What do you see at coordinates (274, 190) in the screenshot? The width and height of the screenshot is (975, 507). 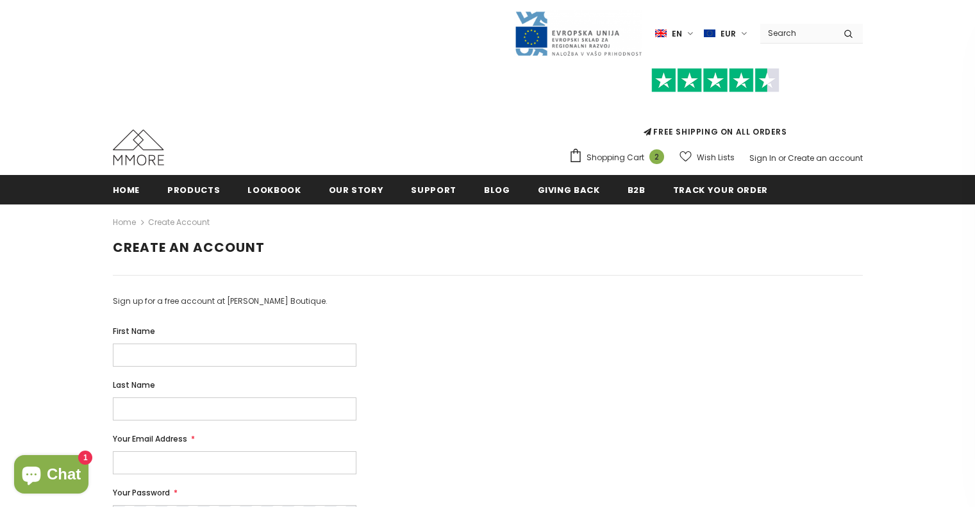 I see `span: Lookbook` at bounding box center [274, 190].